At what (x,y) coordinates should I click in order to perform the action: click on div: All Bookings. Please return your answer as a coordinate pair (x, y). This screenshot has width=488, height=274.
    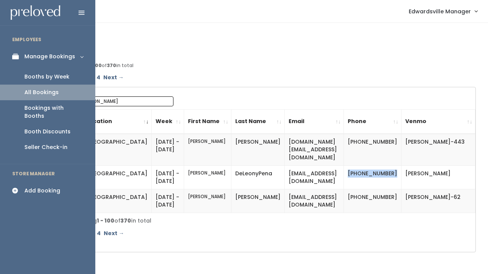
    Looking at the image, I should click on (42, 92).